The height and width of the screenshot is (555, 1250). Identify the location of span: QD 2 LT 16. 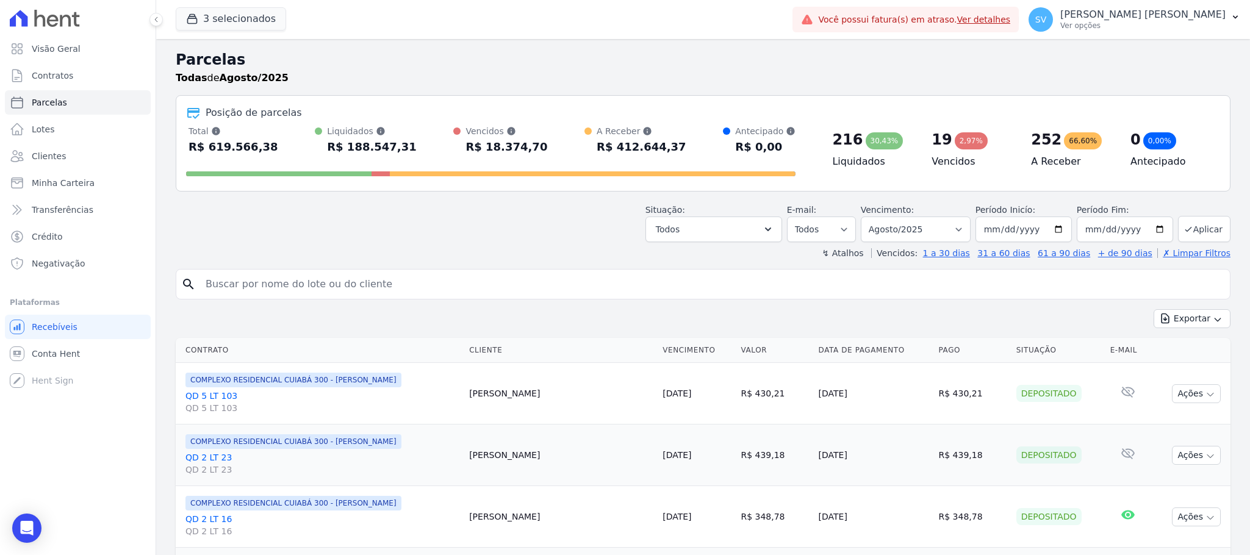
(322, 531).